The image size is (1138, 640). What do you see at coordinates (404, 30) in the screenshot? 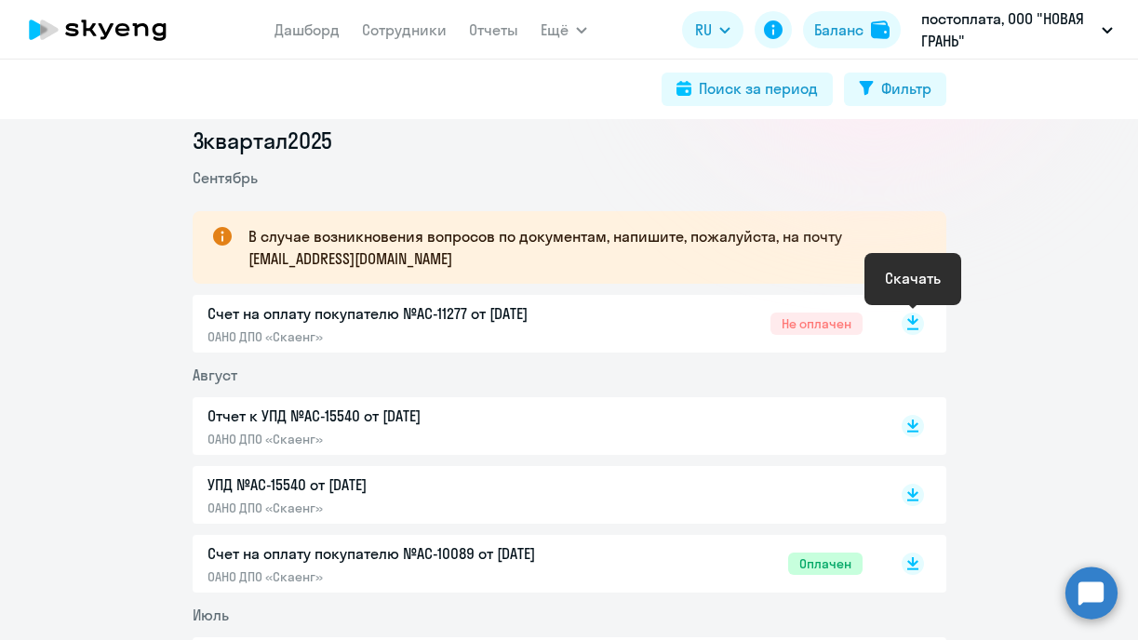
I see `a: Сотрудники` at bounding box center [404, 30].